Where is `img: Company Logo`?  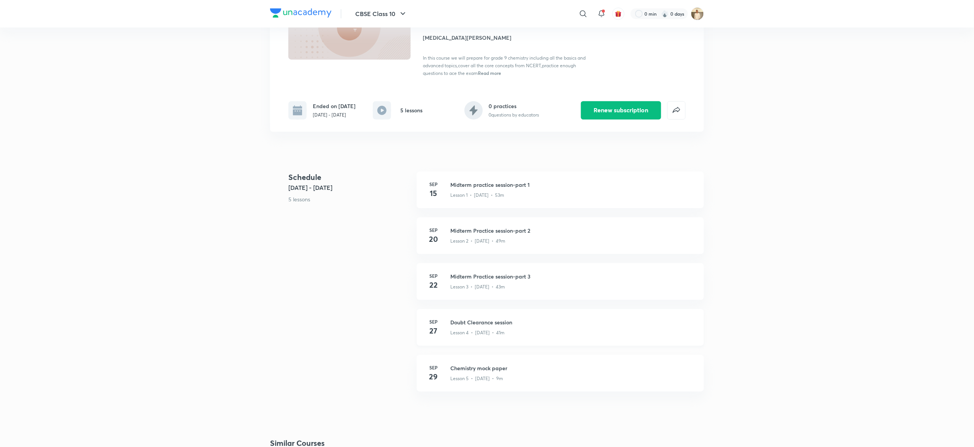
img: Company Logo is located at coordinates (300, 13).